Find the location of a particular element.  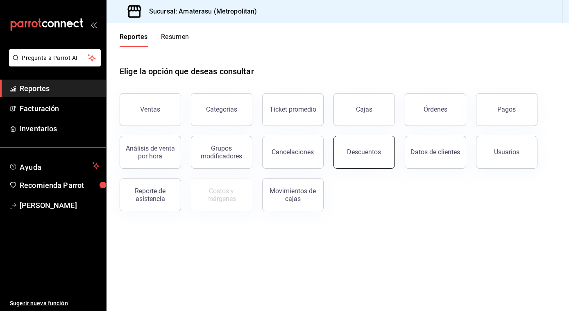

button: Cancelaciones is located at coordinates (293, 152).